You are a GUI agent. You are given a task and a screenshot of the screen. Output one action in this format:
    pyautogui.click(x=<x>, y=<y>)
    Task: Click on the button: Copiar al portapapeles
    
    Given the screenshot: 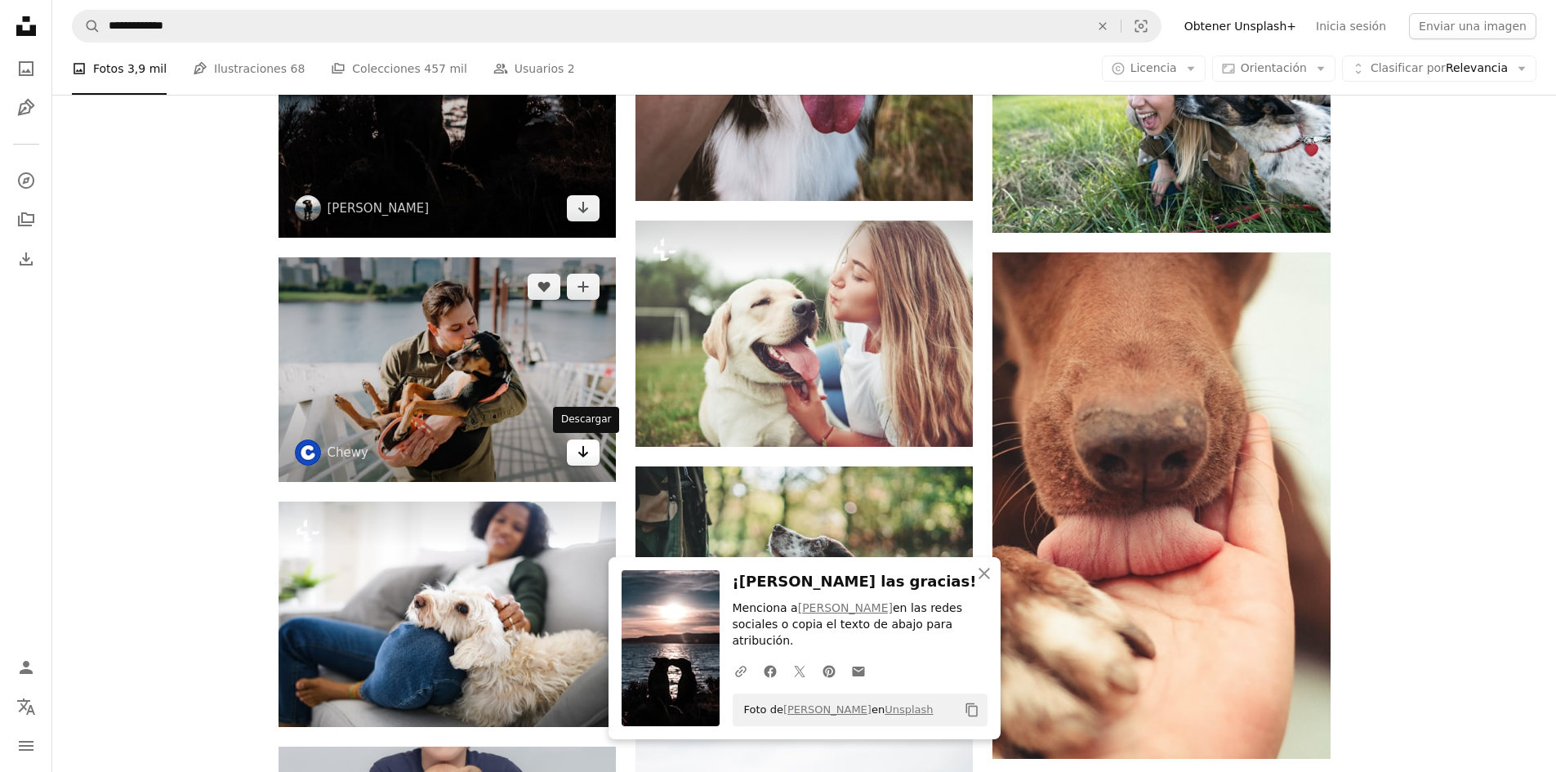 What is the action you would take?
    pyautogui.click(x=972, y=710)
    